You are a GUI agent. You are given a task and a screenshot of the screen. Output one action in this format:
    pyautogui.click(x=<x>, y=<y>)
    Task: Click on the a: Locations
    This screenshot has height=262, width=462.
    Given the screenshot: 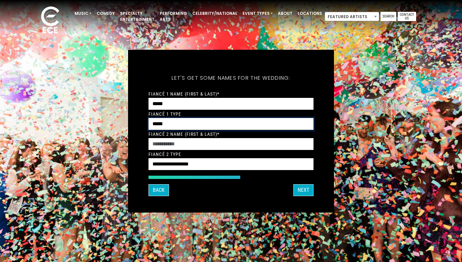 What is the action you would take?
    pyautogui.click(x=310, y=14)
    